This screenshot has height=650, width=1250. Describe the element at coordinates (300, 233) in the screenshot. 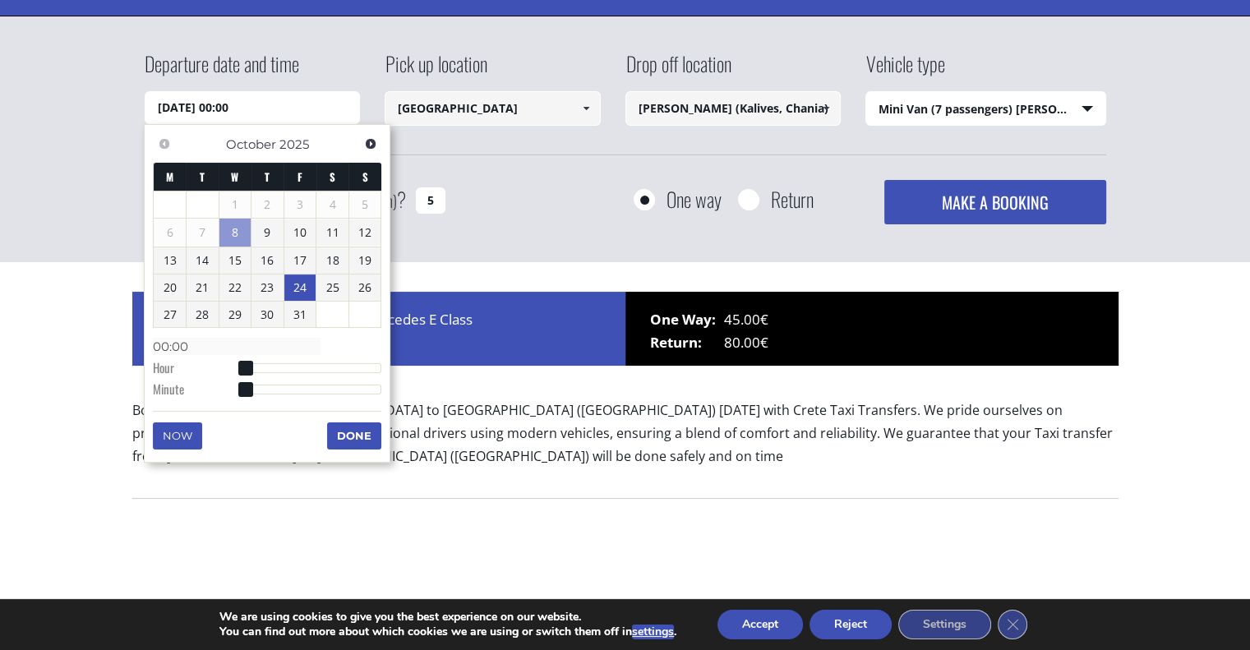

I see `a: 10` at that location.